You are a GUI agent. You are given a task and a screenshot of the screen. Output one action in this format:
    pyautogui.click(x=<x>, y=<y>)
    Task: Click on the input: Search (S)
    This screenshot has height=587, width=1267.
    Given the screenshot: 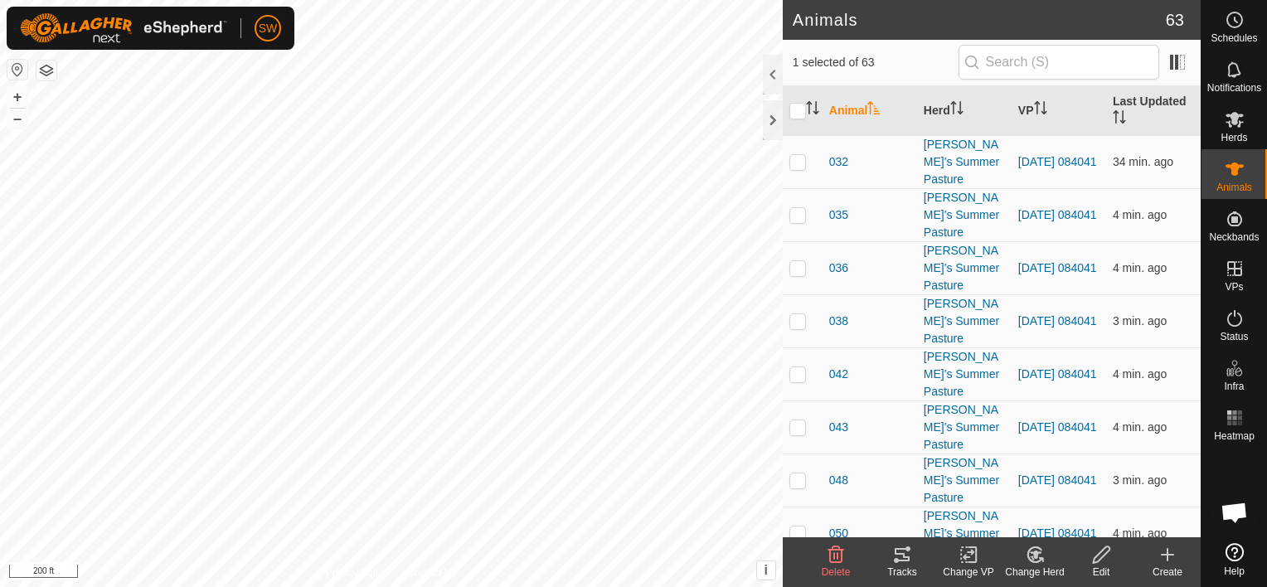 What is the action you would take?
    pyautogui.click(x=1058, y=62)
    